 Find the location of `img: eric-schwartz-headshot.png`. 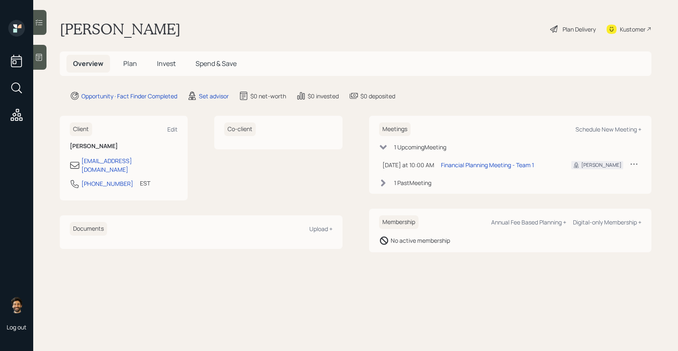

img: eric-schwartz-headshot.png is located at coordinates (17, 305).